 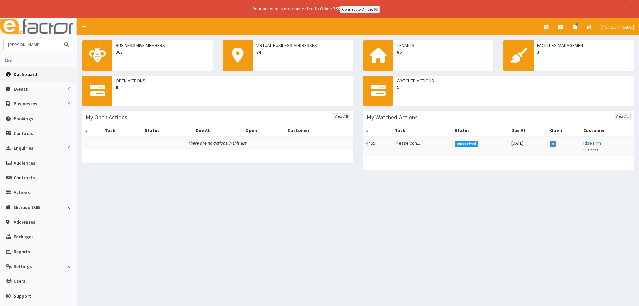 I want to click on span: Actions, so click(x=22, y=192).